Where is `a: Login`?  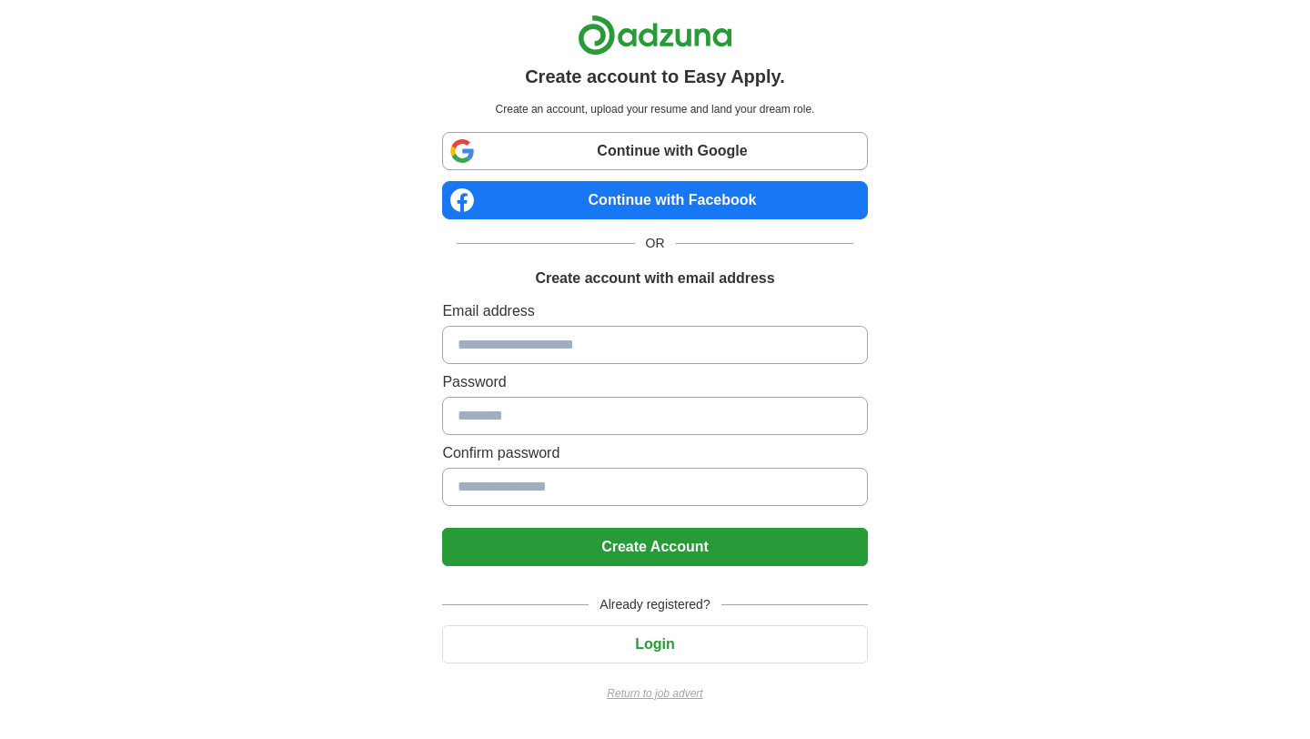 a: Login is located at coordinates (654, 643).